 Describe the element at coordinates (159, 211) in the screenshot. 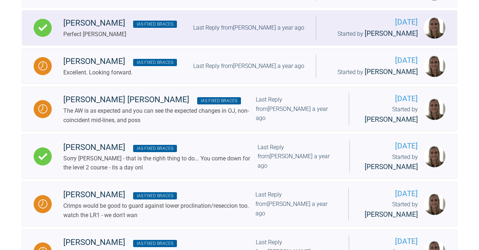

I see `div: Crimps would be good to guard against lower proclination/reseccion too. watch the LR1 - we don't wan` at that location.